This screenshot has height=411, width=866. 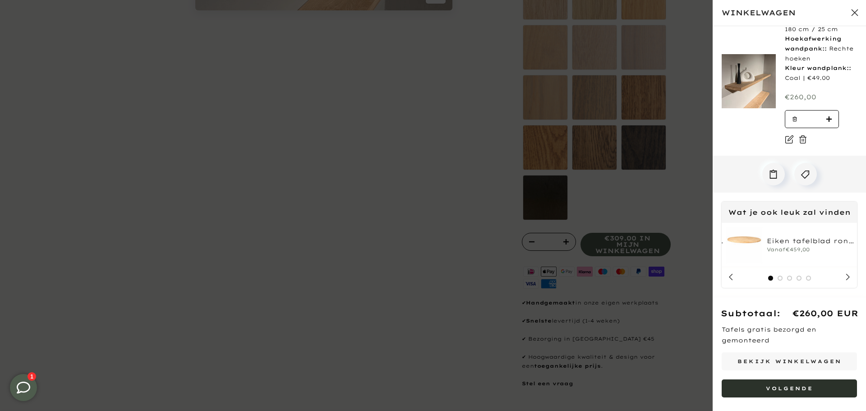 What do you see at coordinates (854, 13) in the screenshot?
I see `button: Sluit winkelwagen` at bounding box center [854, 13].